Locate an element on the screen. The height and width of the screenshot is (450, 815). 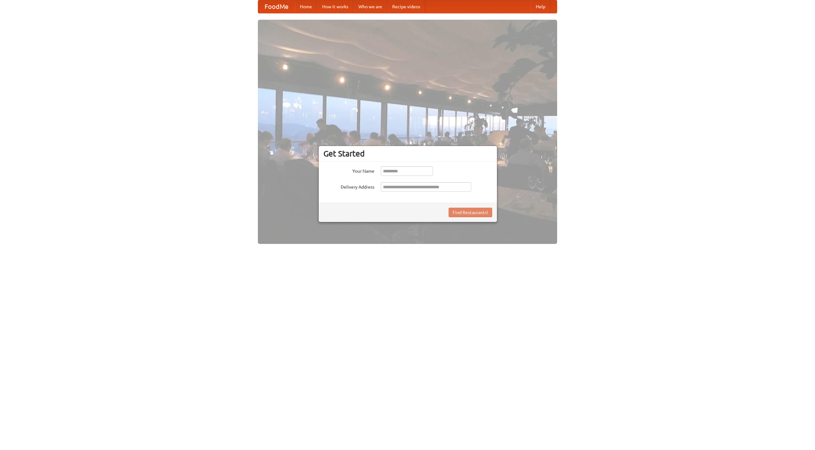
a: Who we are is located at coordinates (370, 7).